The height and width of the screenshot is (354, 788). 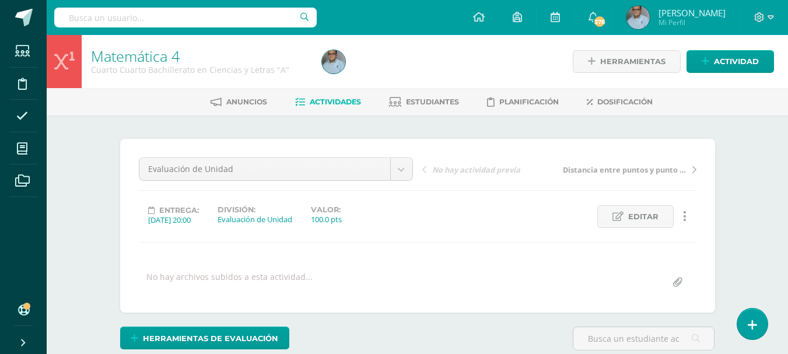 What do you see at coordinates (200, 56) in the screenshot?
I see `h1: Matemática 4` at bounding box center [200, 56].